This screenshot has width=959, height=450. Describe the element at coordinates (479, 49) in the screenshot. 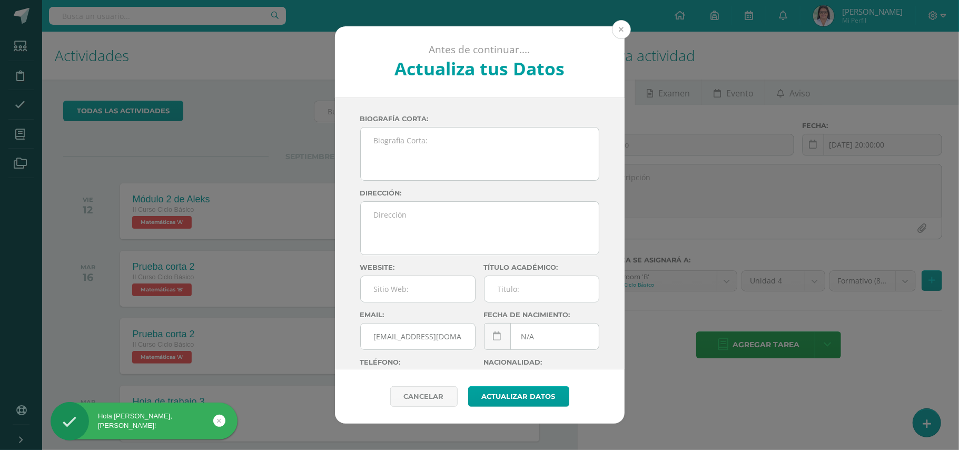

I see `p: Antes de continuar....` at that location.